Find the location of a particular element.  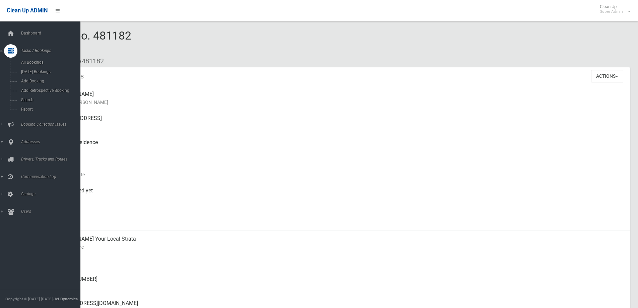

span: Booking No. 481182 is located at coordinates (80, 42).